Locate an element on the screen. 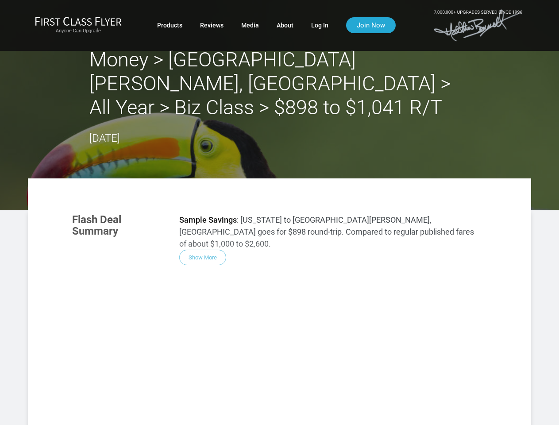 Image resolution: width=559 pixels, height=425 pixels. a: First Class FlyerAnyone Can Upgrade is located at coordinates (78, 25).